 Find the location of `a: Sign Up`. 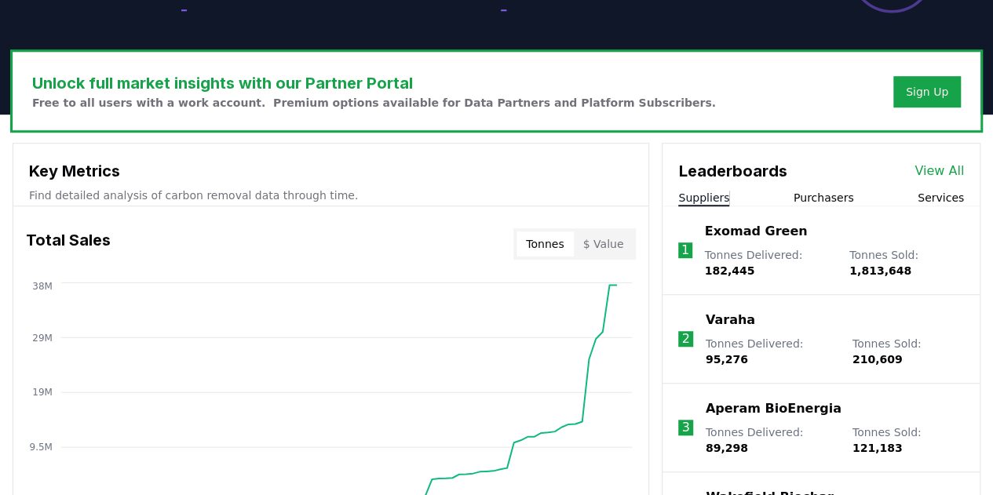

a: Sign Up is located at coordinates (927, 92).